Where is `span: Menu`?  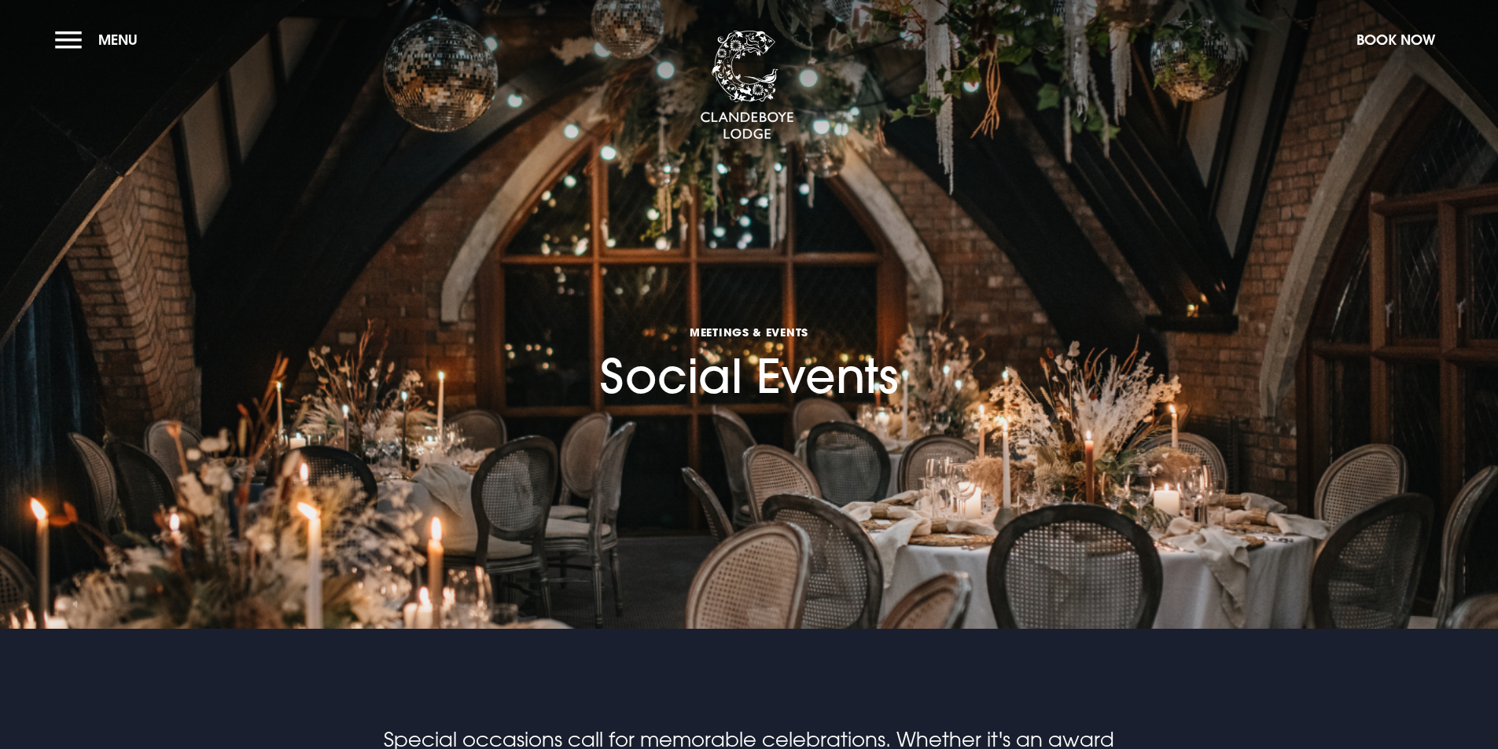
span: Menu is located at coordinates (118, 39).